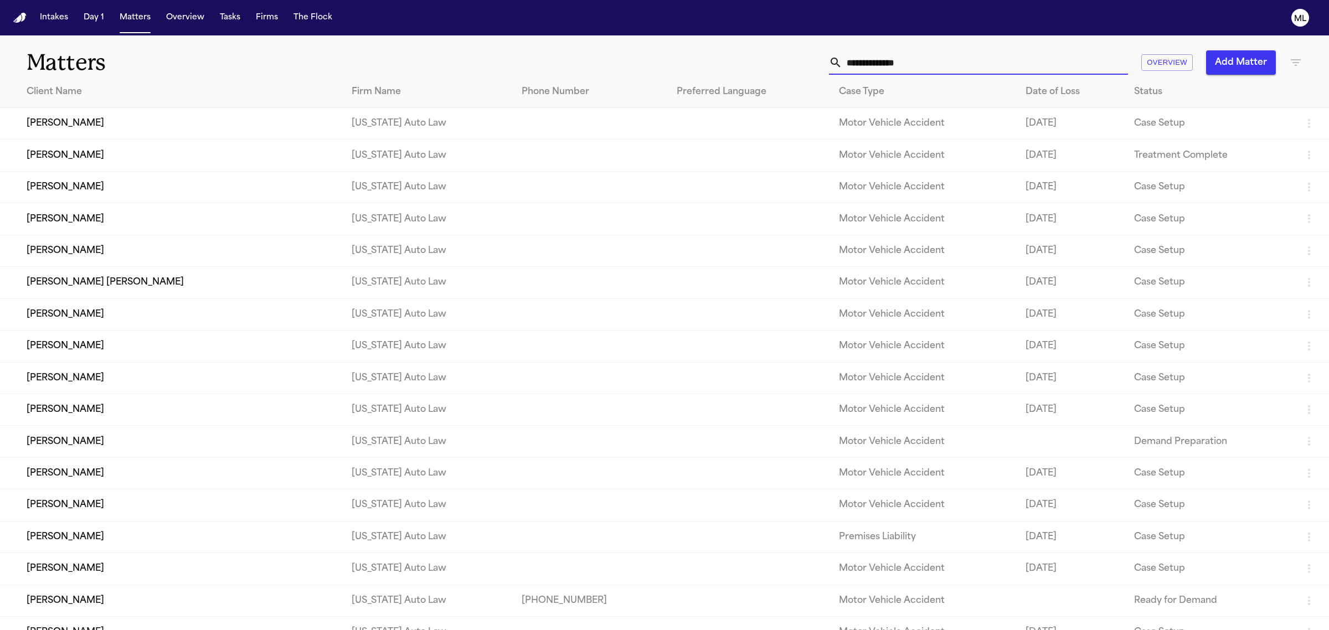 This screenshot has height=630, width=1329. I want to click on button: Add Matter, so click(1241, 63).